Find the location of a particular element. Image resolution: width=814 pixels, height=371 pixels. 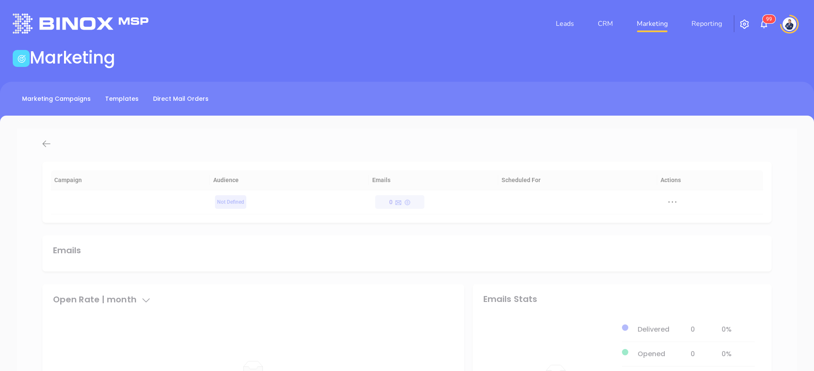

a: CRM is located at coordinates (605, 24).